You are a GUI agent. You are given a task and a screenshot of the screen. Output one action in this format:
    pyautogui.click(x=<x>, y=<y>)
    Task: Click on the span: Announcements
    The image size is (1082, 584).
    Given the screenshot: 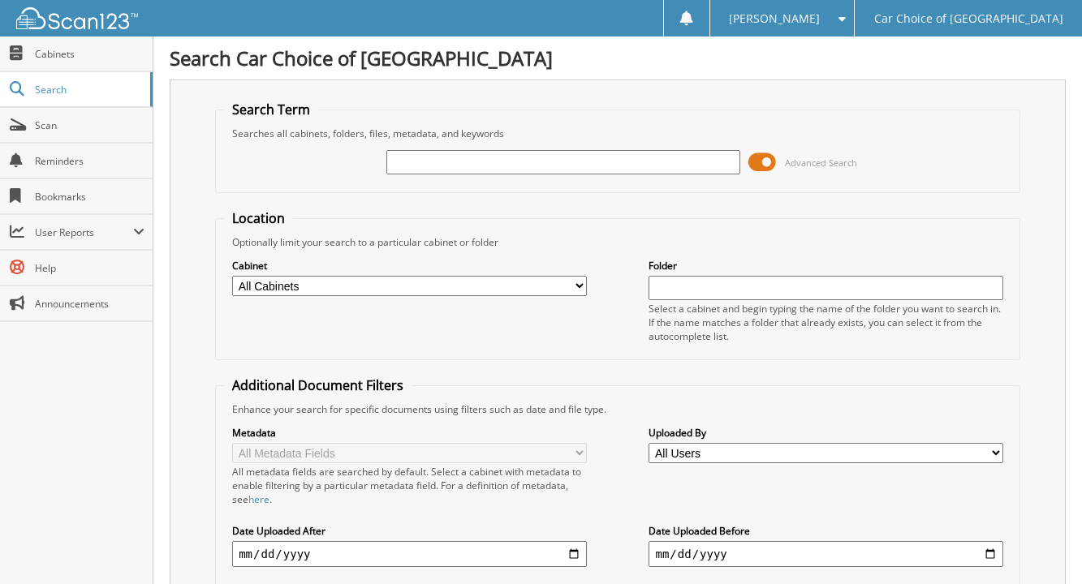 What is the action you would take?
    pyautogui.click(x=89, y=304)
    